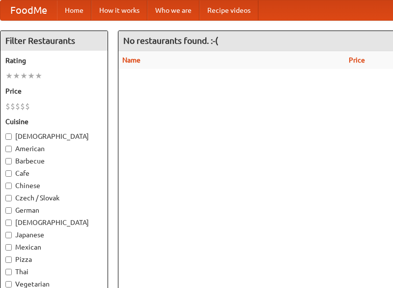 The width and height of the screenshot is (393, 288). Describe the element at coordinates (54, 210) in the screenshot. I see `label: German` at that location.